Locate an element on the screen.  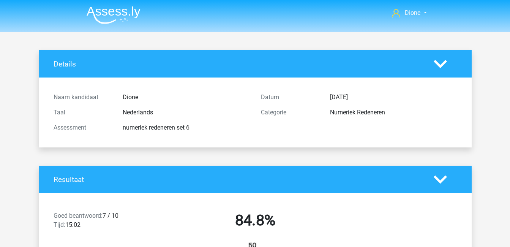
h4: Details is located at coordinates (238, 64).